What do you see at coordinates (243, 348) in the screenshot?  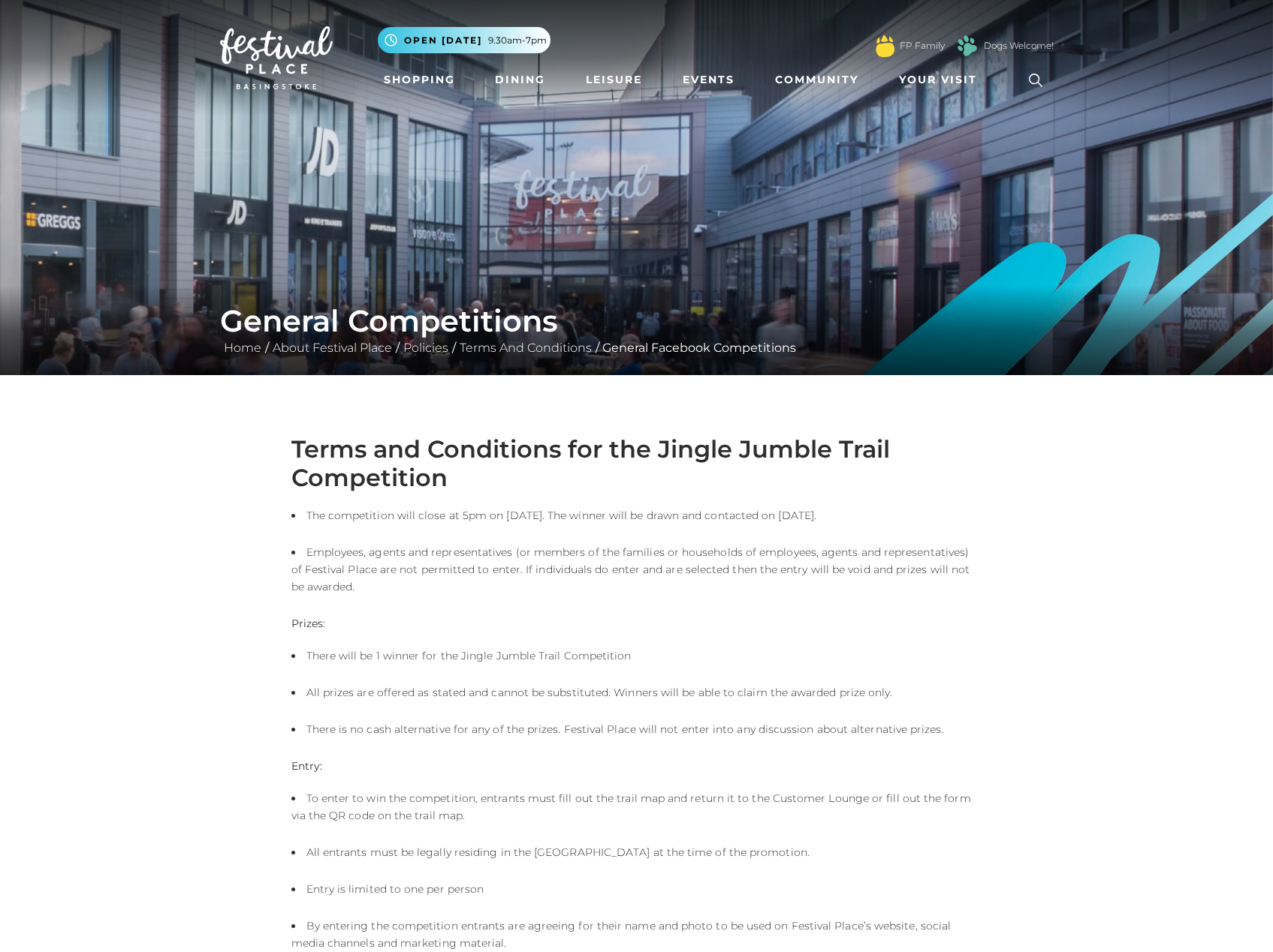 I see `a: Home` at bounding box center [243, 348].